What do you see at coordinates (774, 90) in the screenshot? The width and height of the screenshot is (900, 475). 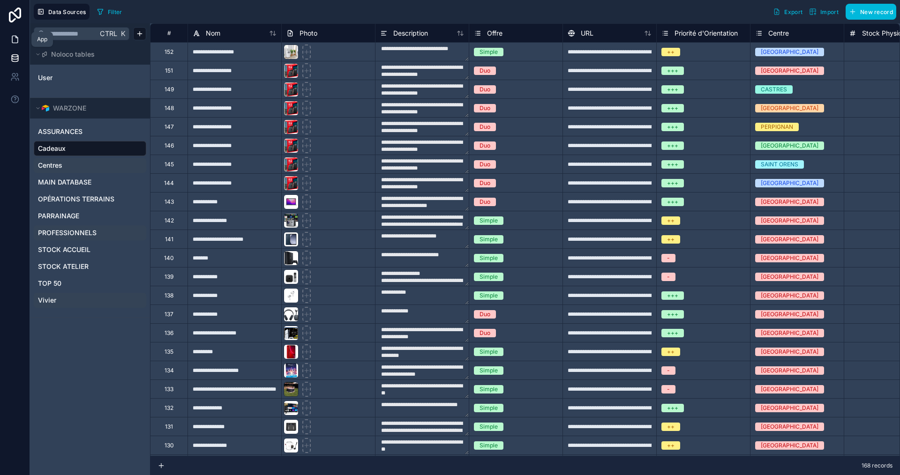 I see `div: CASTRES` at bounding box center [774, 90].